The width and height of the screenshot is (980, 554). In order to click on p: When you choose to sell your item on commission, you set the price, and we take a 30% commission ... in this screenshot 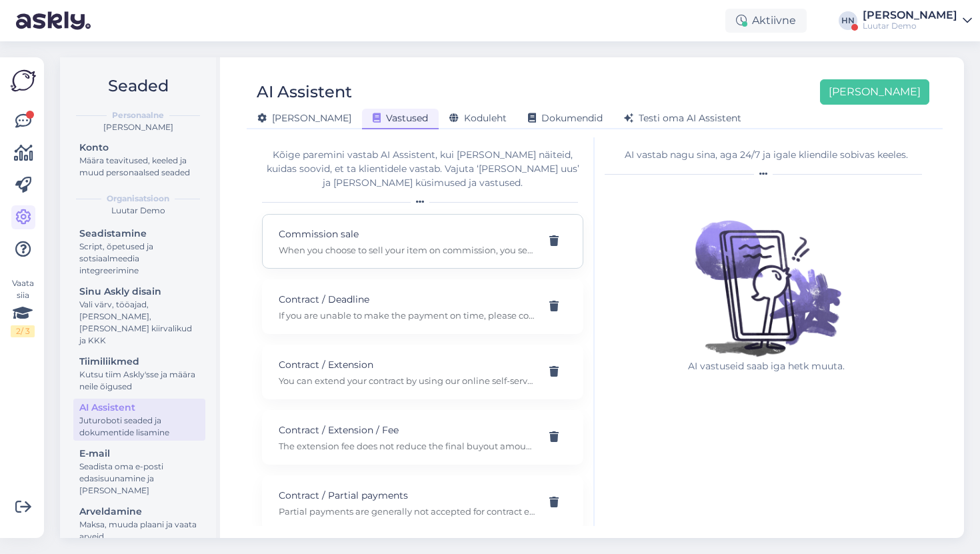, I will do `click(407, 250)`.